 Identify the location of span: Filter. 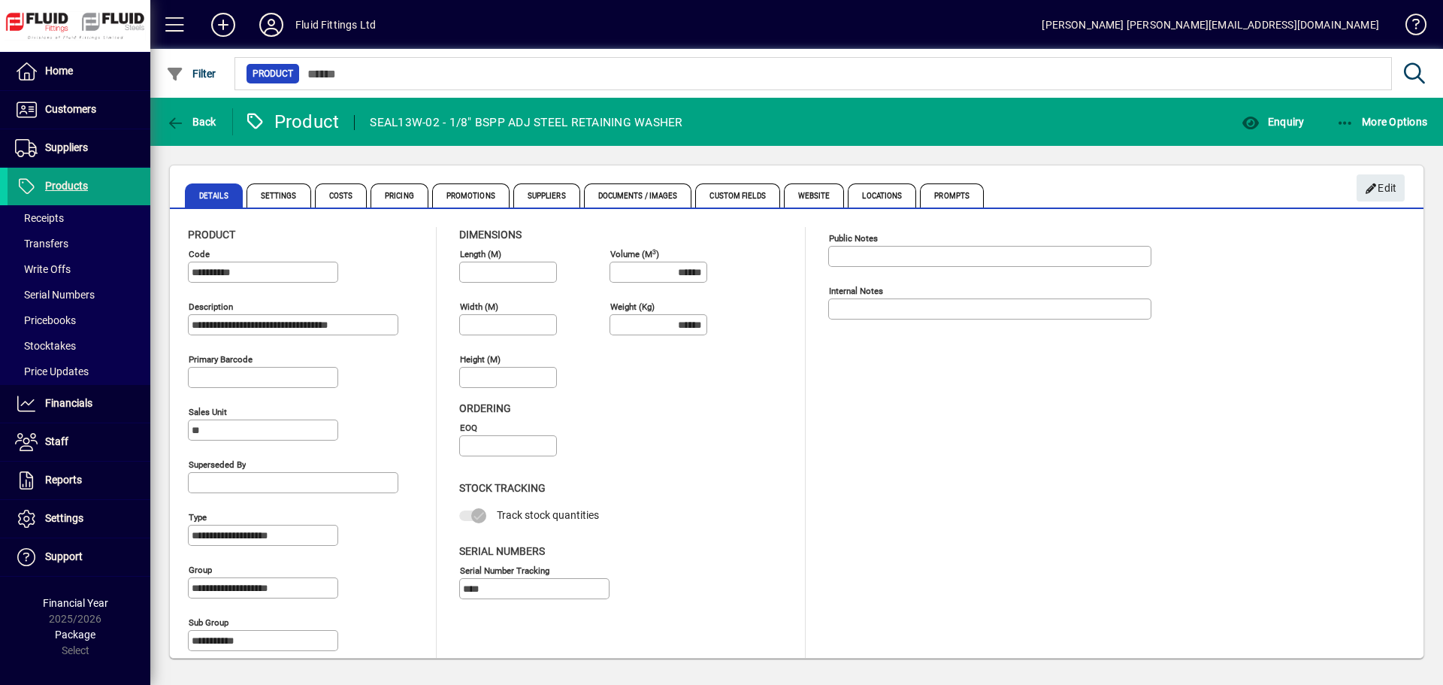
(191, 74).